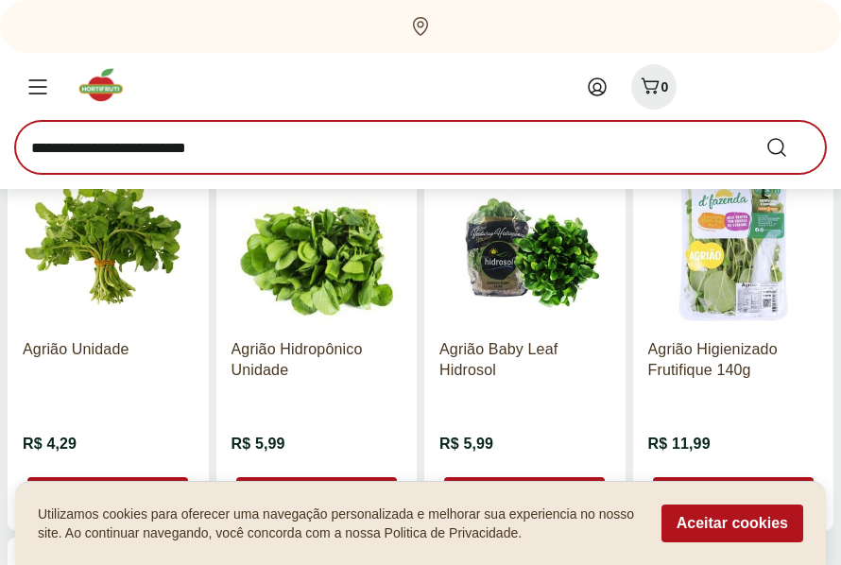 The width and height of the screenshot is (841, 565). What do you see at coordinates (49, 444) in the screenshot?
I see `span: R$ 4,29` at bounding box center [49, 444].